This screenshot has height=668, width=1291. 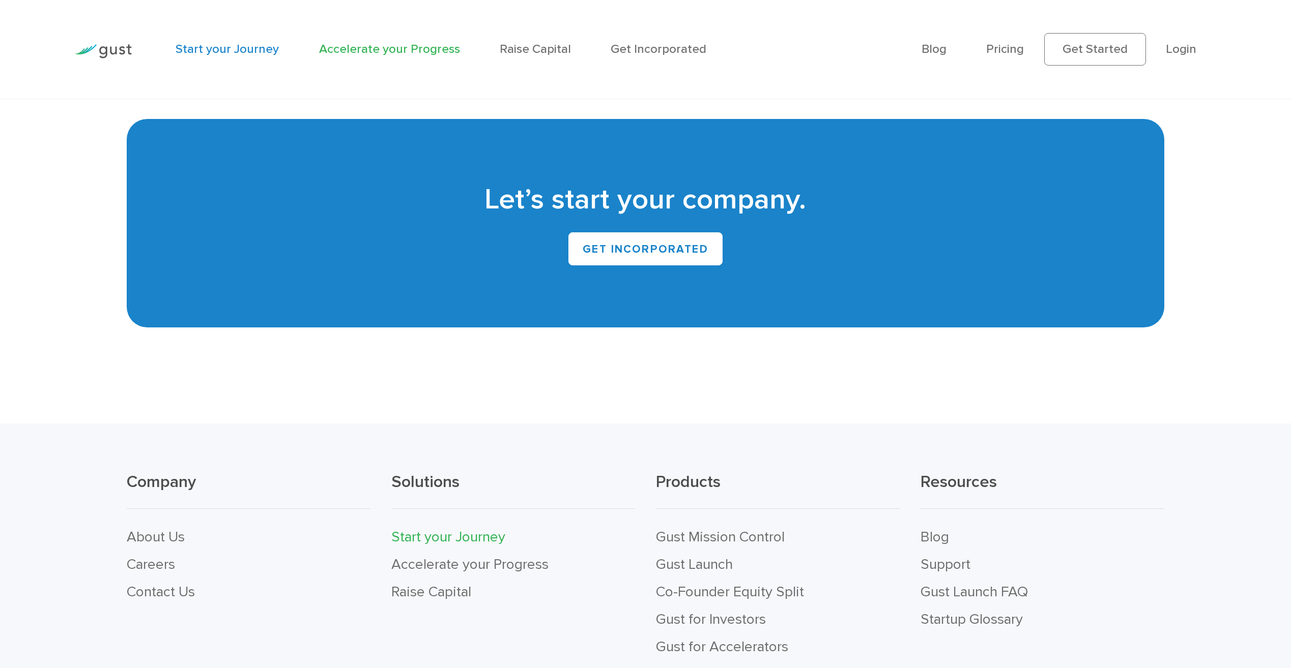 I want to click on a: Pricing, so click(x=1005, y=49).